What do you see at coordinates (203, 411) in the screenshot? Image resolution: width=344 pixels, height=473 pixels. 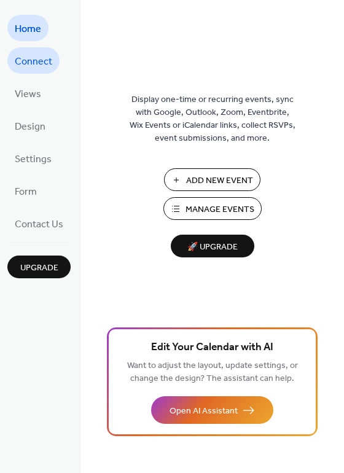 I see `span: Open AI Assistant` at bounding box center [203, 411].